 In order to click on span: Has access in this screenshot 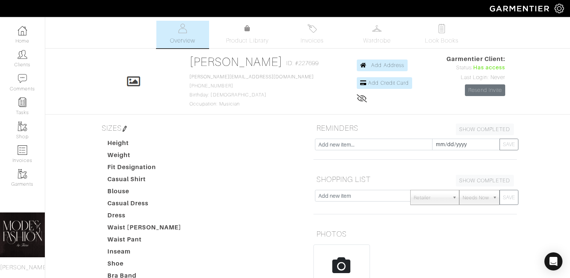, I will do `click(489, 68)`.